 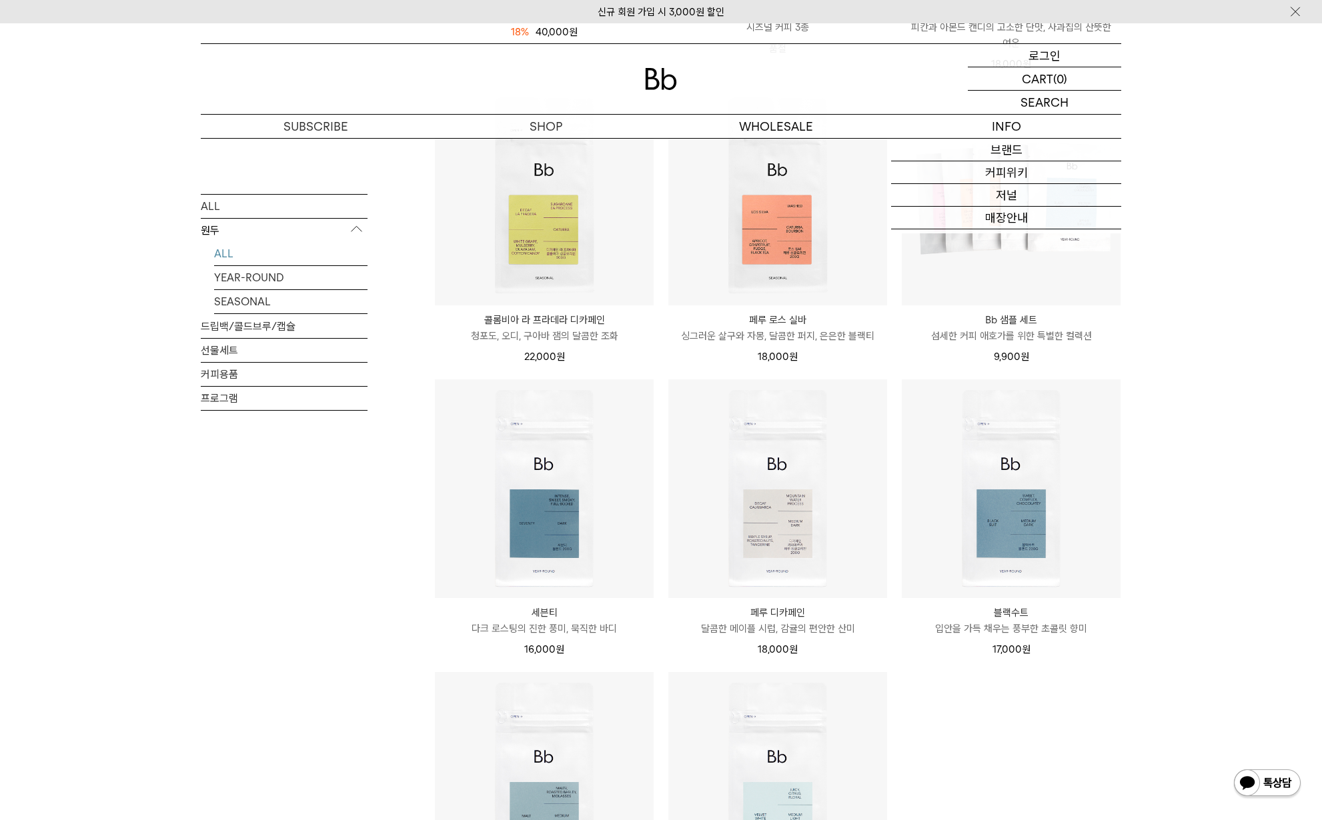 What do you see at coordinates (778, 621) in the screenshot?
I see `a: 페루 디카페인 달콤한 메이플 시럽, 감귤의 편안한 산미` at bounding box center [778, 621].